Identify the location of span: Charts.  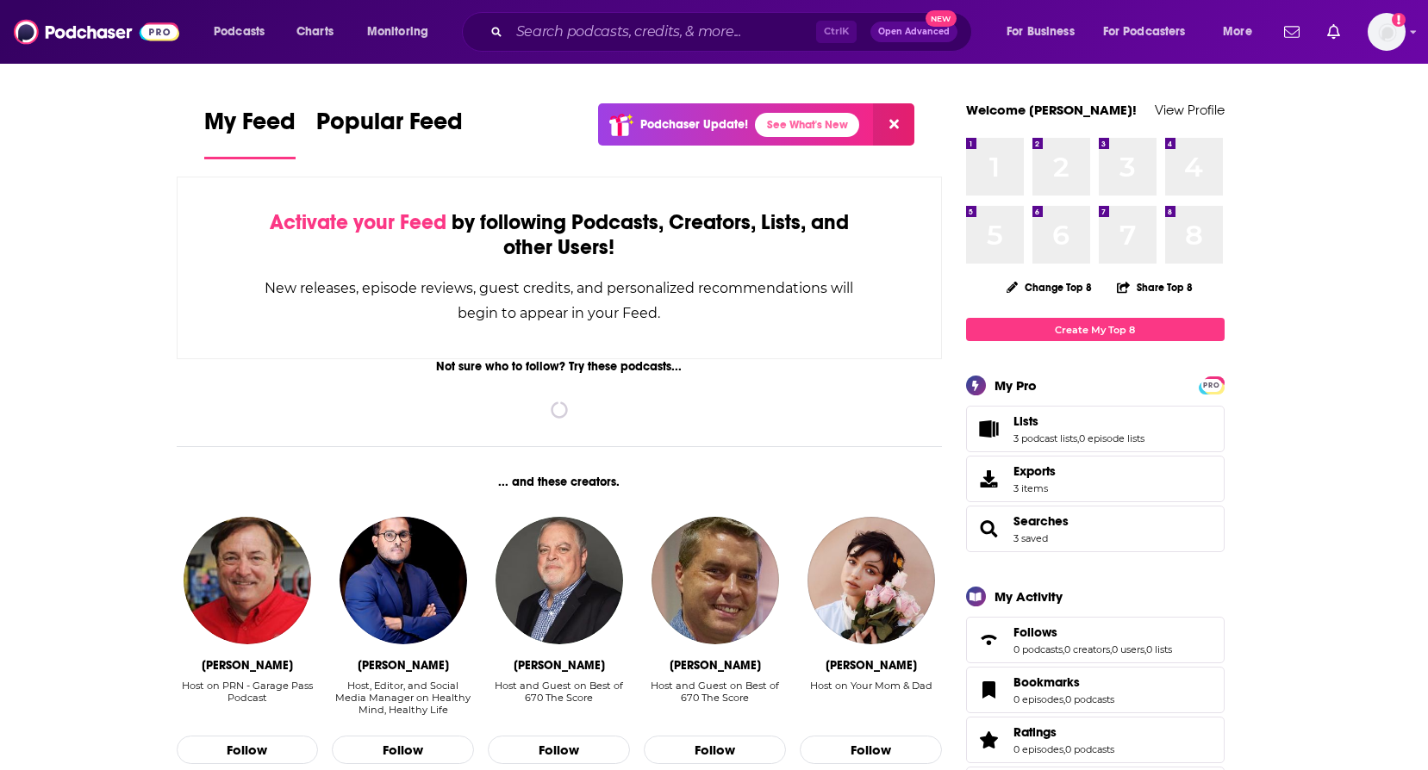
(315, 32).